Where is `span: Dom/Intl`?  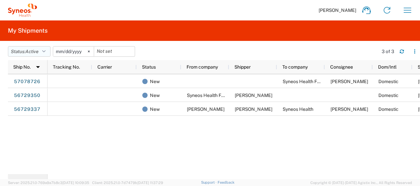
span: Dom/Intl is located at coordinates (387, 67).